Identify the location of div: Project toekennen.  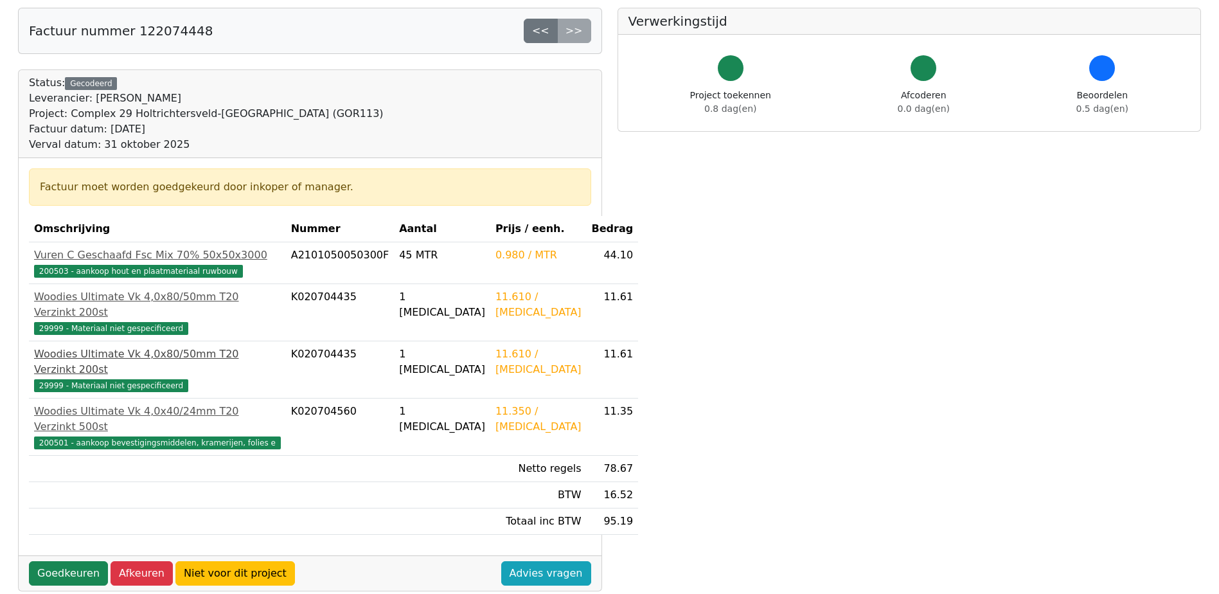
(731, 102).